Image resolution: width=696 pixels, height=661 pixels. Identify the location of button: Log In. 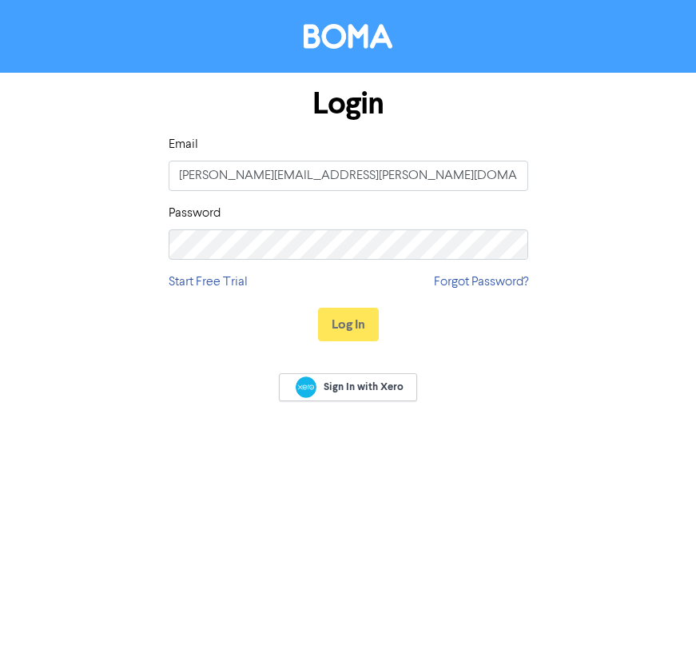
(348, 324).